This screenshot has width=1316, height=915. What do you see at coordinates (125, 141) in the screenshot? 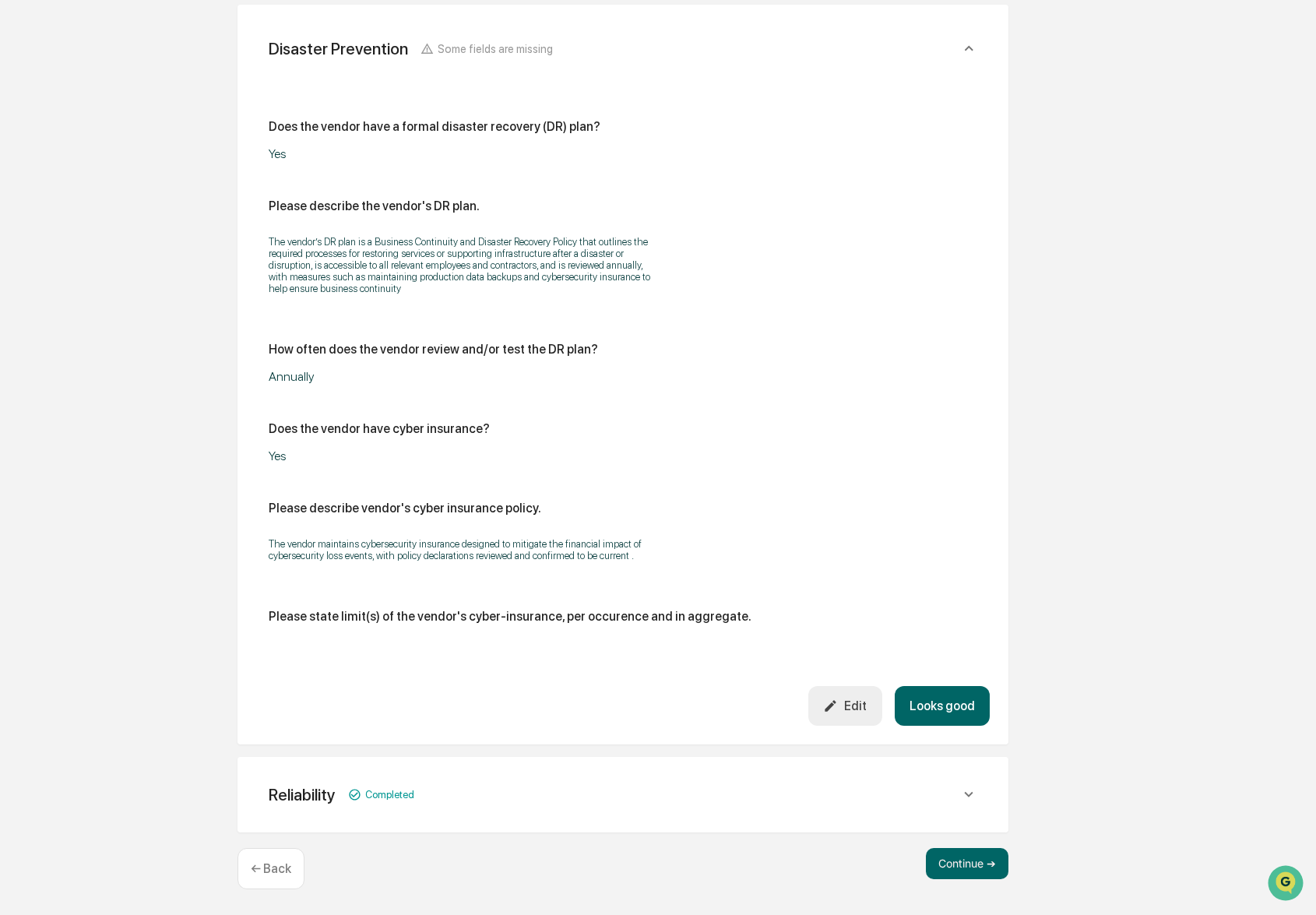
I see `div: We're available if you need us!` at bounding box center [125, 141].